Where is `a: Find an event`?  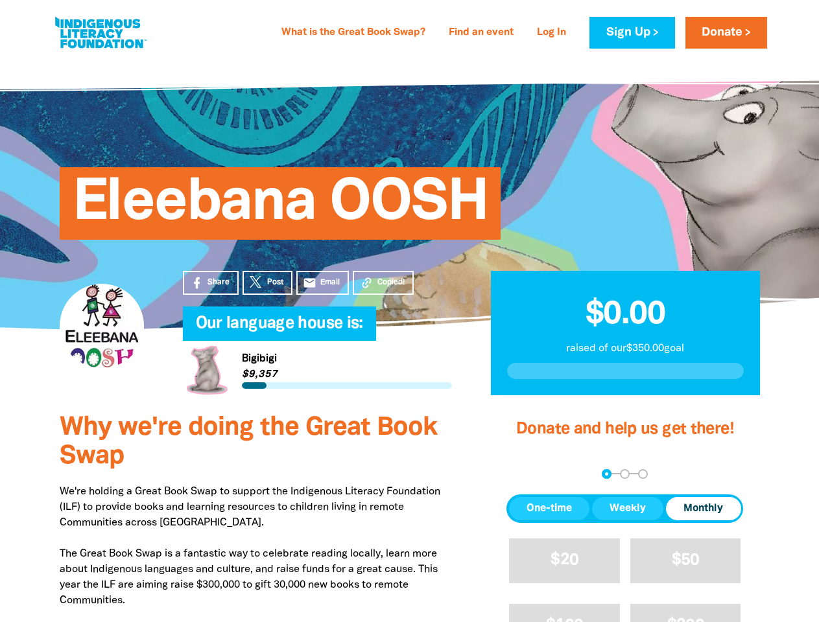
a: Find an event is located at coordinates (481, 33).